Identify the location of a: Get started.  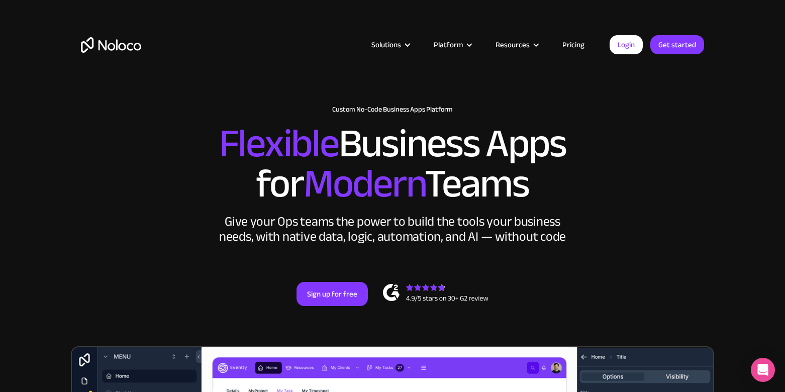
(677, 45).